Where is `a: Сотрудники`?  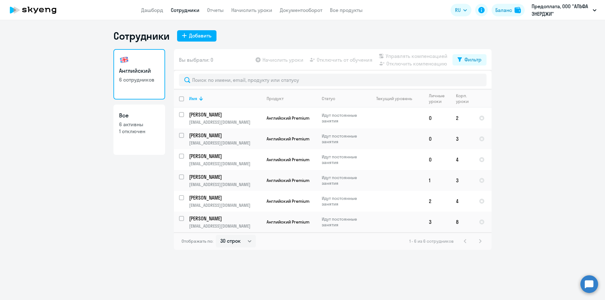
a: Сотрудники is located at coordinates (185, 10).